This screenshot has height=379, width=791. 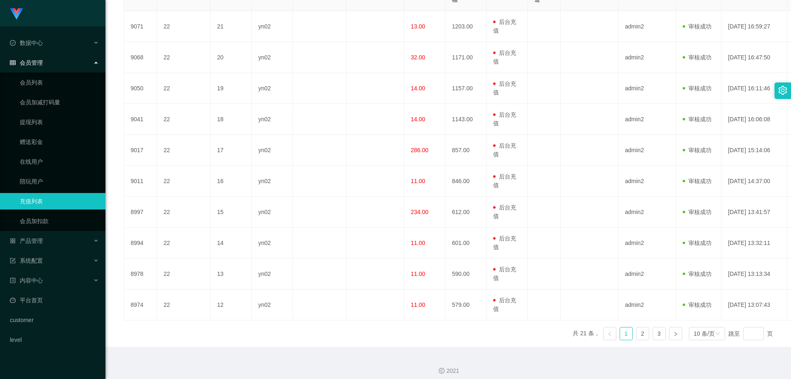 I want to click on a: 3, so click(x=659, y=333).